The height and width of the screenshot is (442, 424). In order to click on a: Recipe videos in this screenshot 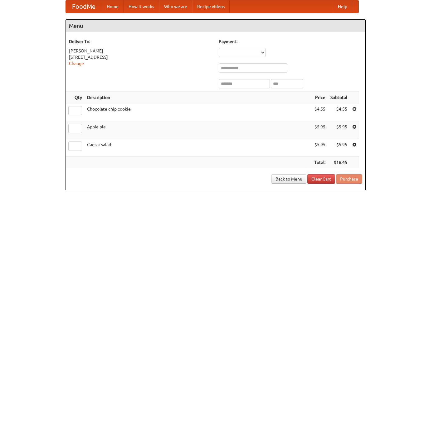, I will do `click(211, 7)`.